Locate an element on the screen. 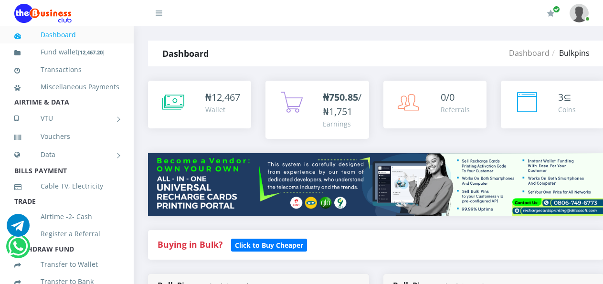 This screenshot has width=603, height=284. b: 12,467.20 is located at coordinates (91, 52).